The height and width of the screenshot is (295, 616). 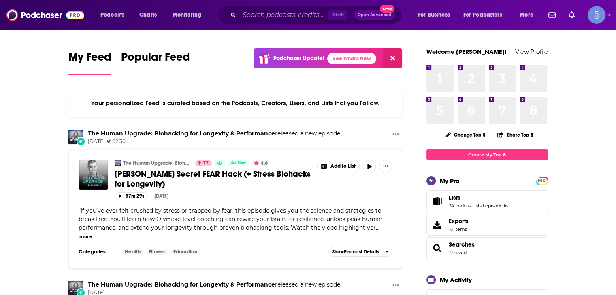 I want to click on span: PRO, so click(x=542, y=181).